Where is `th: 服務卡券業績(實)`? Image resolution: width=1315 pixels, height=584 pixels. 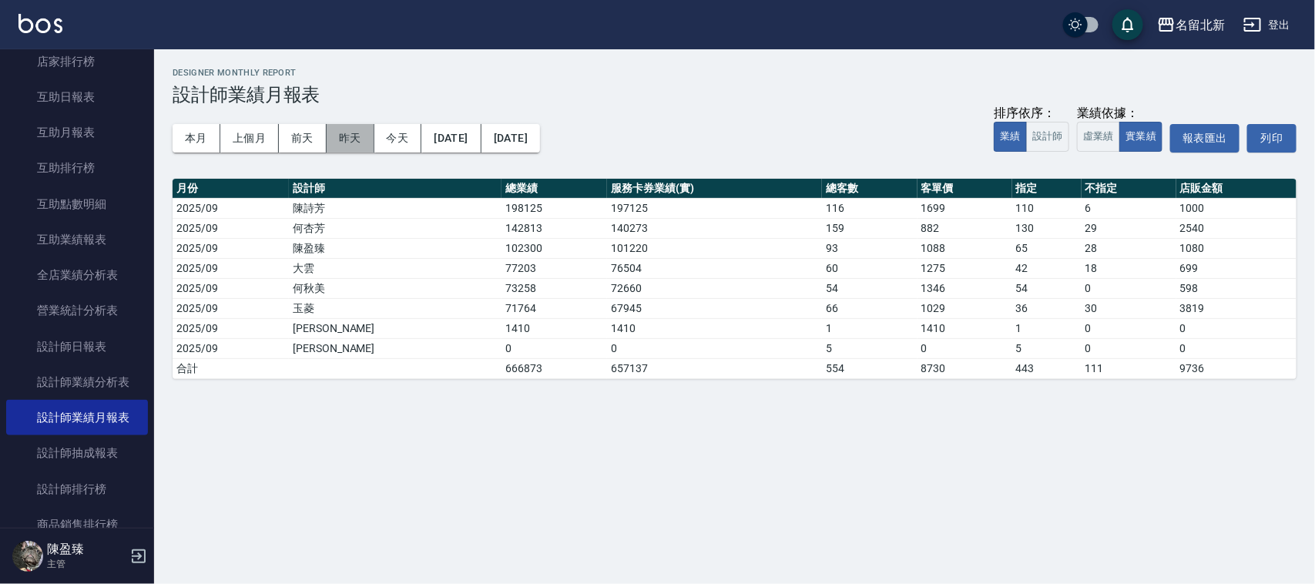
th: 服務卡券業績(實) is located at coordinates (714, 189).